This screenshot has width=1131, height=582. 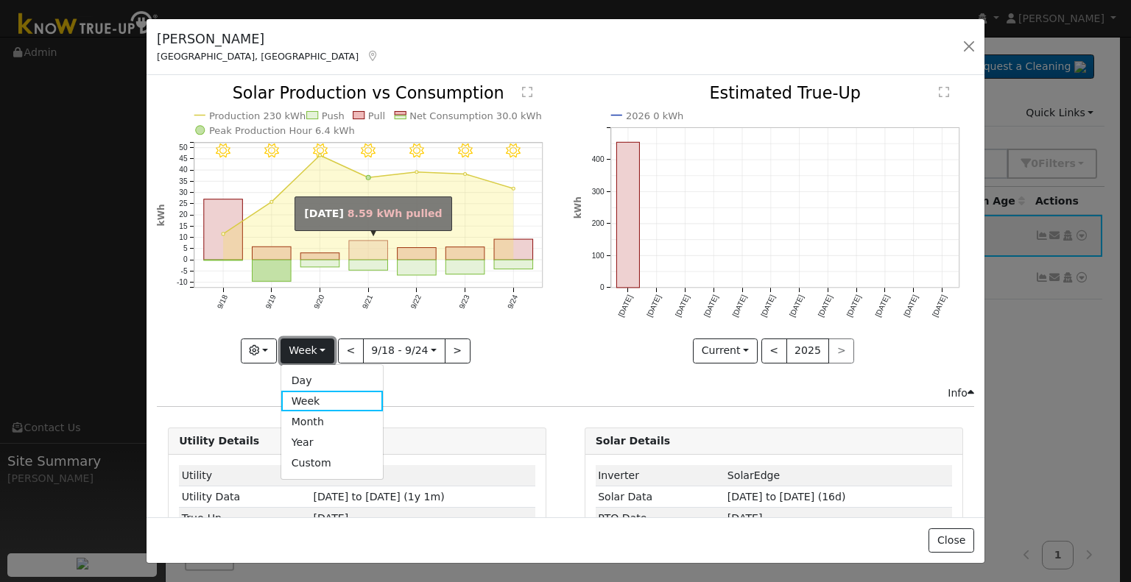 I want to click on button: 2025, so click(x=808, y=351).